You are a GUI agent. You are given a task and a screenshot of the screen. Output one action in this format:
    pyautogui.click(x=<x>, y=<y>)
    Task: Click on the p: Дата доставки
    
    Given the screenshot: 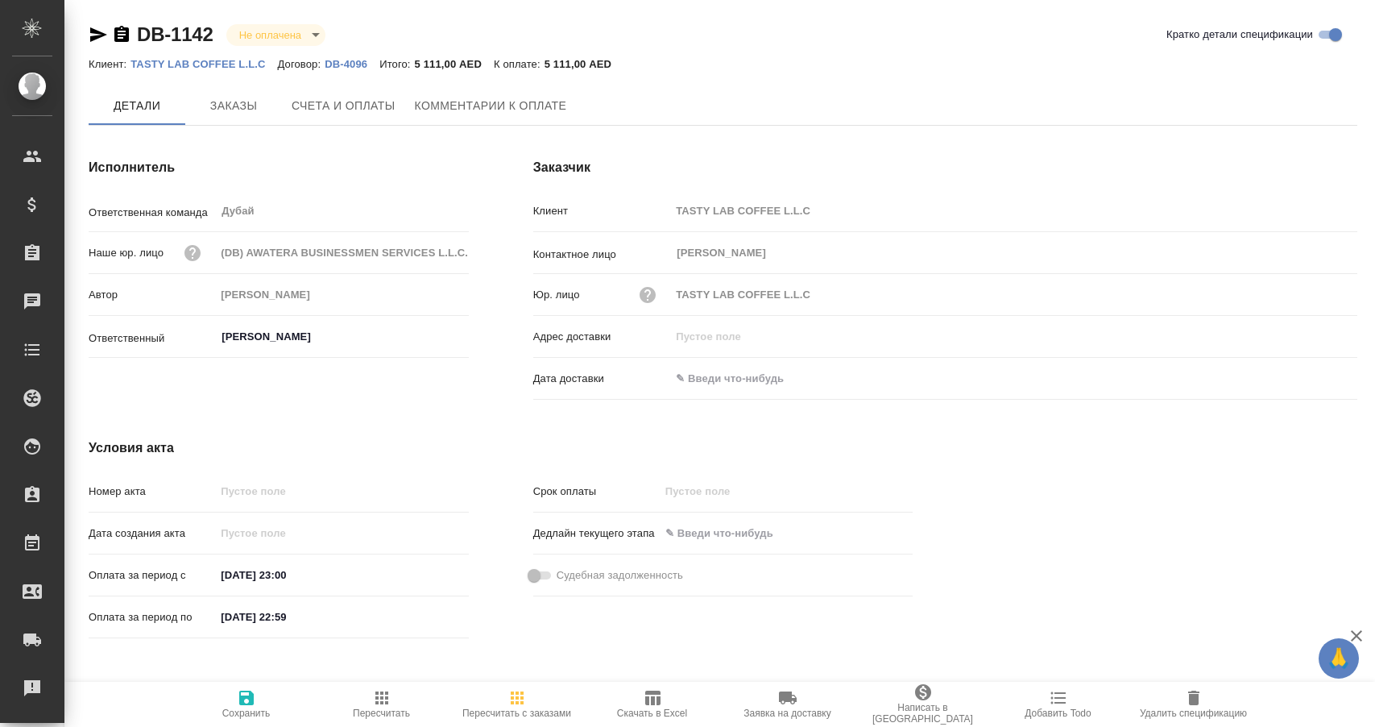 What is the action you would take?
    pyautogui.click(x=602, y=379)
    